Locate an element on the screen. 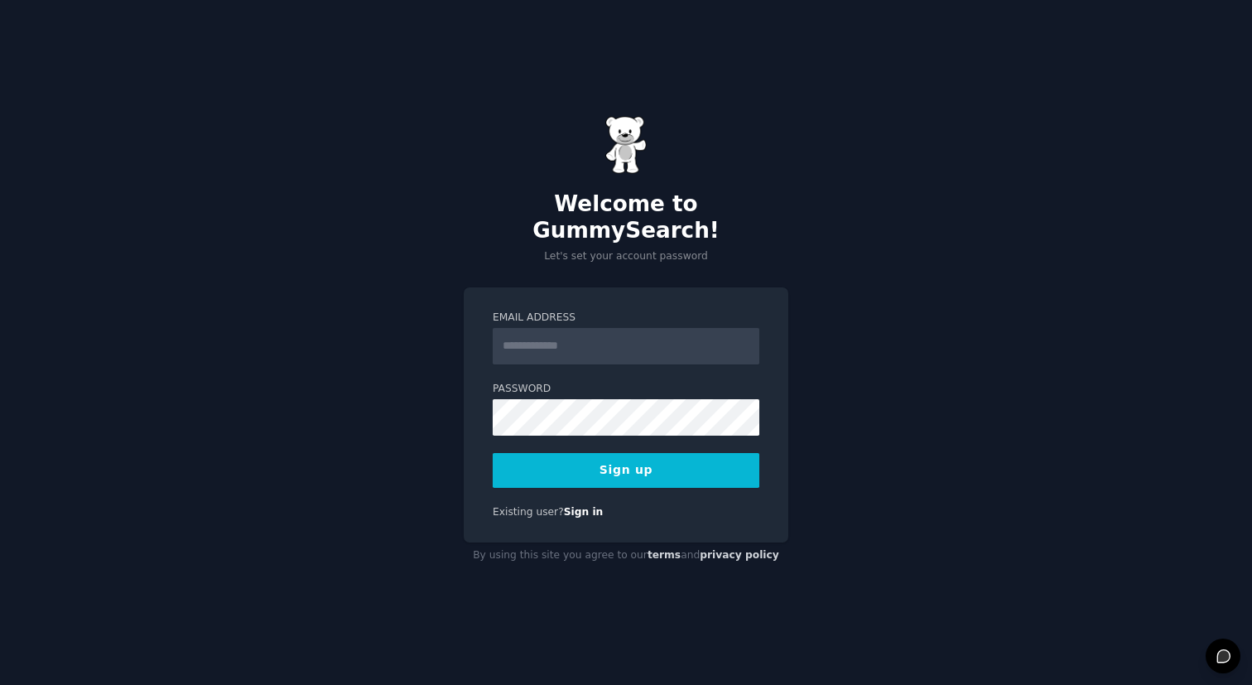 The image size is (1252, 685). label: Email Address is located at coordinates (626, 318).